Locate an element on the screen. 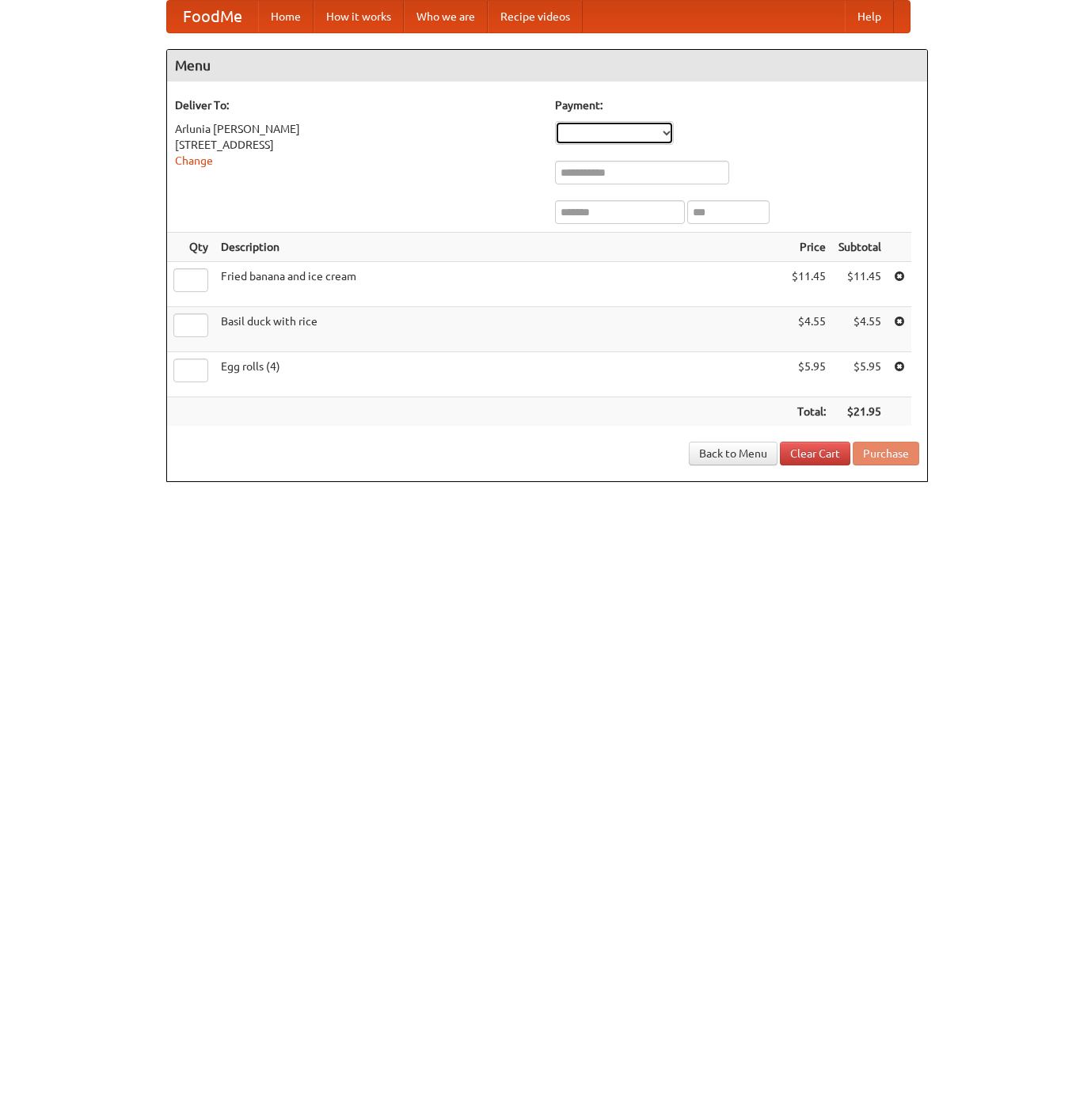 The height and width of the screenshot is (1120, 1076). a: How it works is located at coordinates (358, 17).